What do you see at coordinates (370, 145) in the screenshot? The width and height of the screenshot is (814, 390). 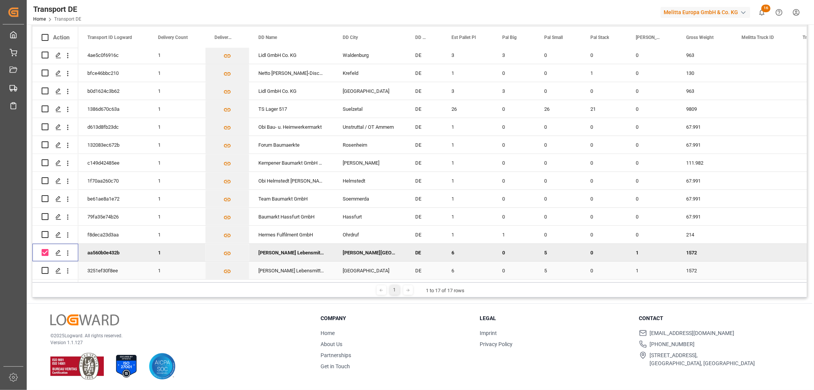 I see `div: Rosenheim` at bounding box center [370, 145].